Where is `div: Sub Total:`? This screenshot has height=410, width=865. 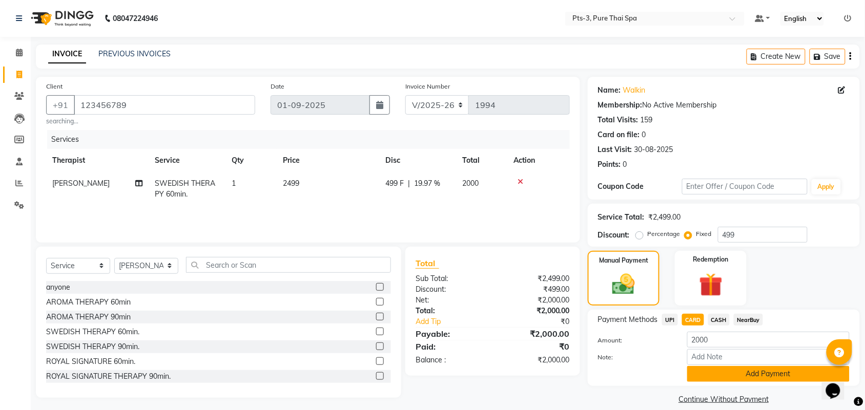
div: Sub Total: is located at coordinates (450, 279).